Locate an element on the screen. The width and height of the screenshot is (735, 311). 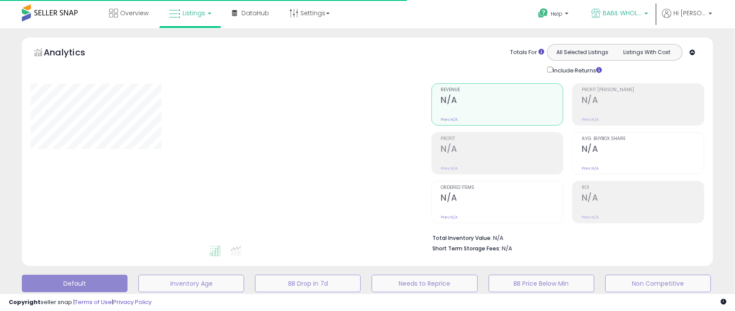
button: BB Price Below Min is located at coordinates (541, 284).